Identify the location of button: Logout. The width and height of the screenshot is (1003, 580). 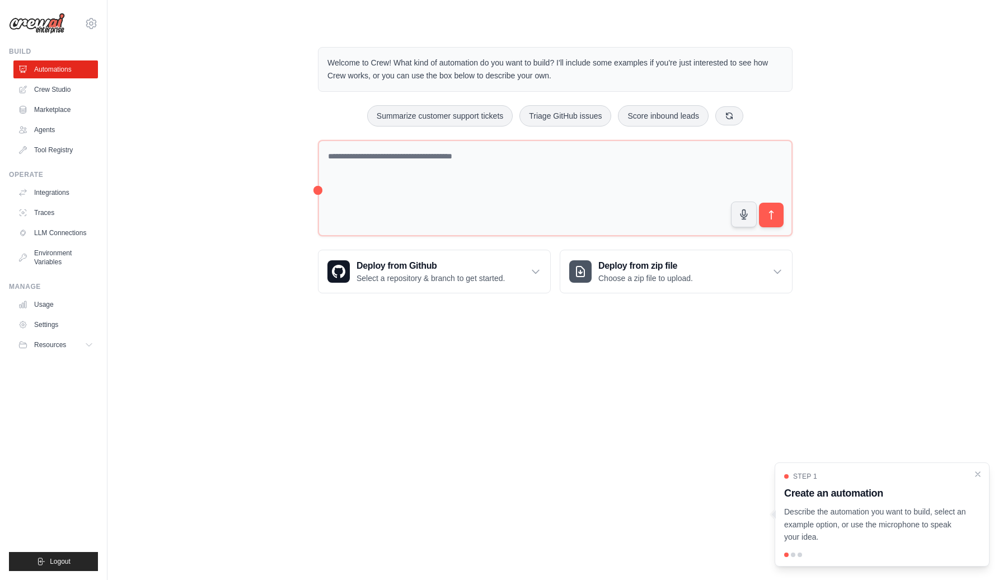
(53, 561).